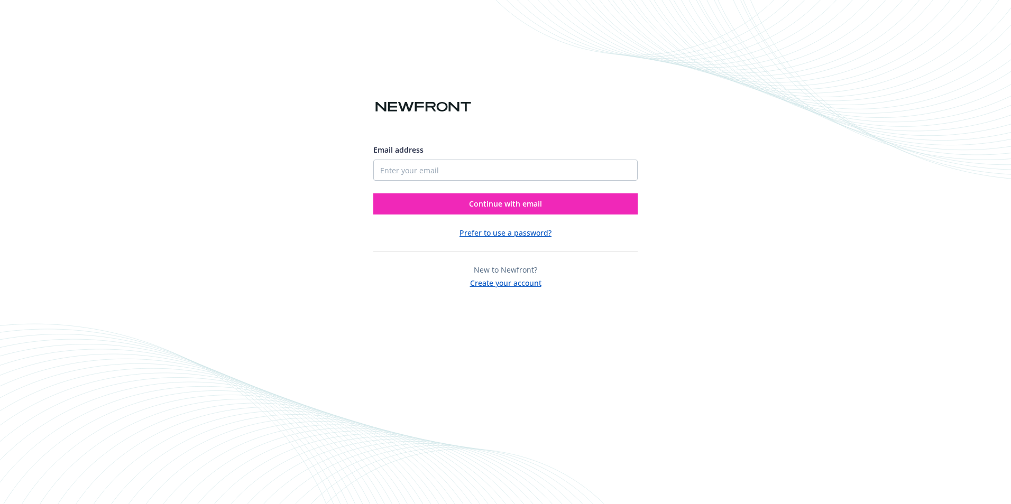 The width and height of the screenshot is (1011, 504). I want to click on span: Continue with email, so click(505, 203).